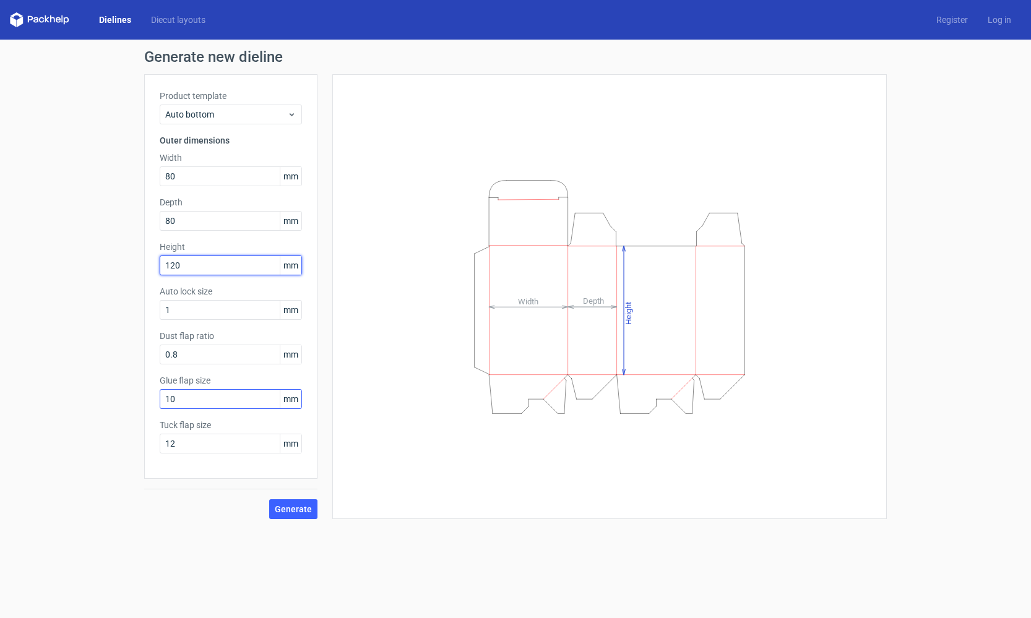 This screenshot has height=618, width=1031. Describe the element at coordinates (178, 20) in the screenshot. I see `a: Diecut layouts` at that location.